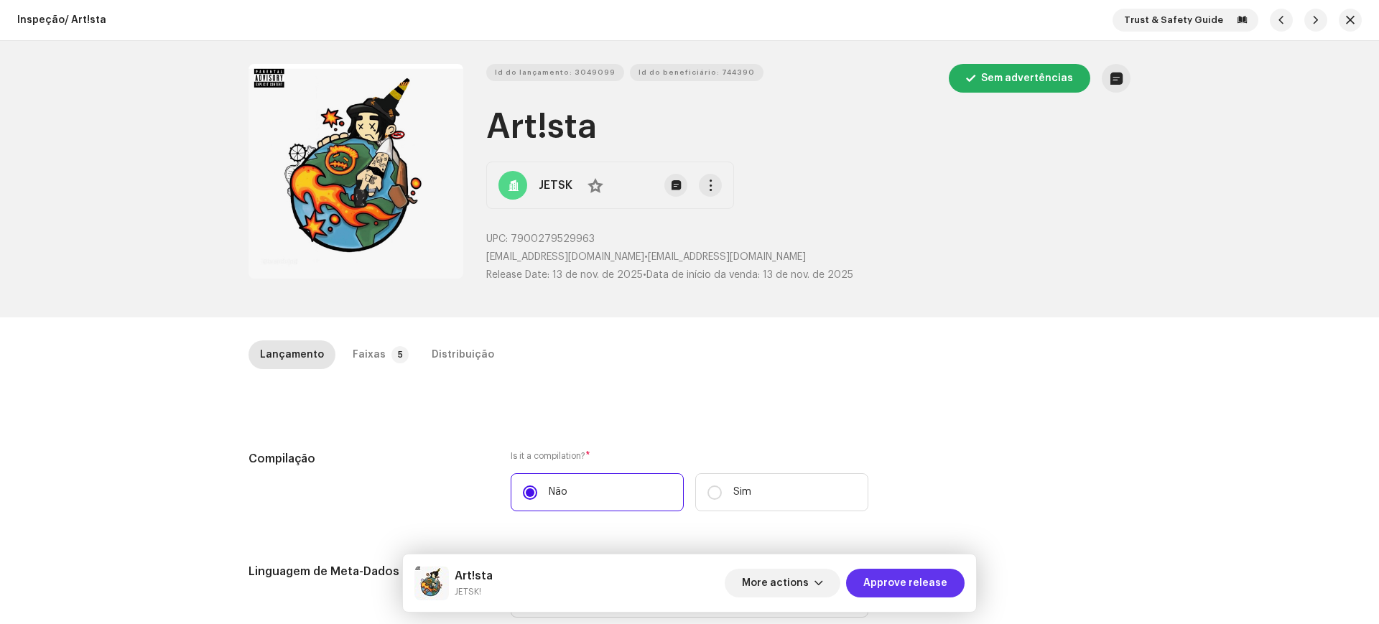  I want to click on strong: JETSK, so click(555, 185).